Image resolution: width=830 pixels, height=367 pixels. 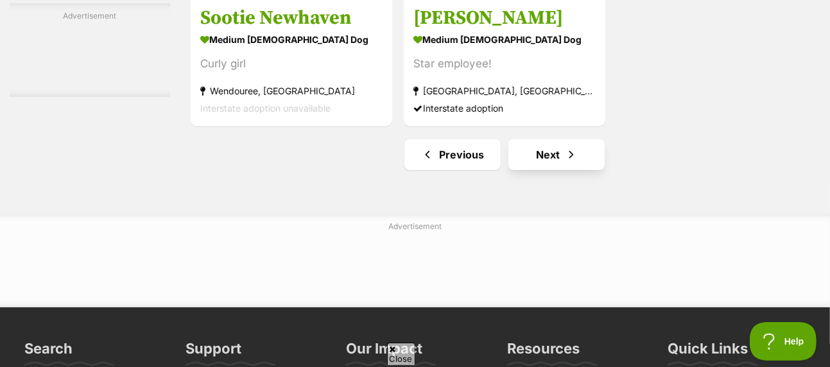 What do you see at coordinates (543, 352) in the screenshot?
I see `h3: Resources` at bounding box center [543, 352].